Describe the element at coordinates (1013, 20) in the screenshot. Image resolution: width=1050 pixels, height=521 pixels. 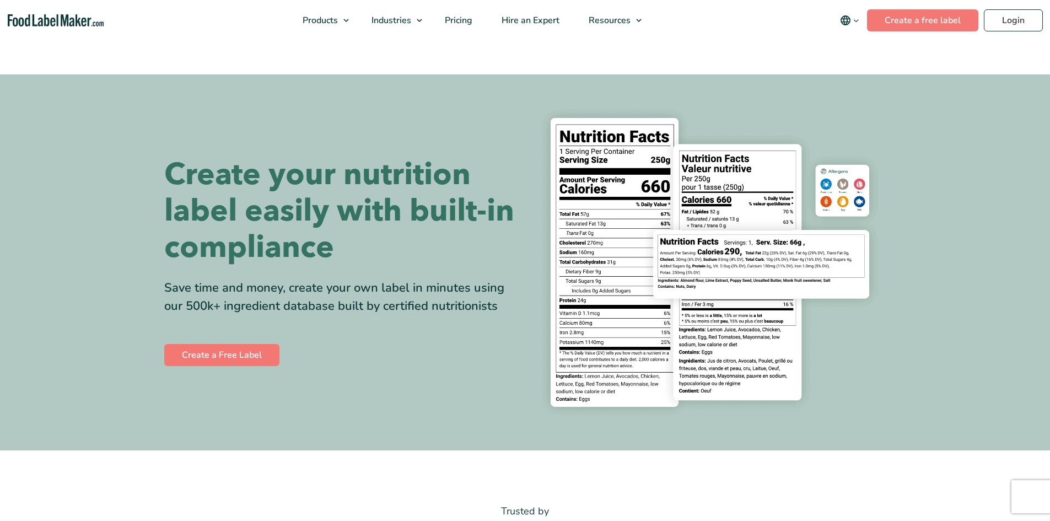
I see `a: Login` at that location.